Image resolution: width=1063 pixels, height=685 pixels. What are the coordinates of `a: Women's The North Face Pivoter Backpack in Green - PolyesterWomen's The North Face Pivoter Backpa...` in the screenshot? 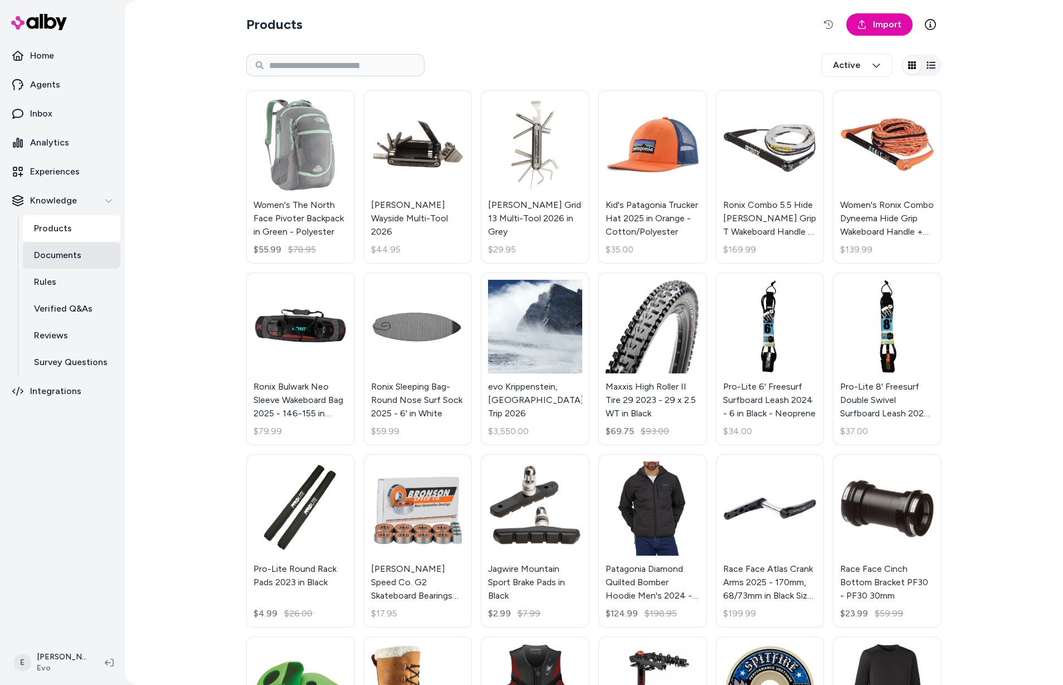 It's located at (300, 177).